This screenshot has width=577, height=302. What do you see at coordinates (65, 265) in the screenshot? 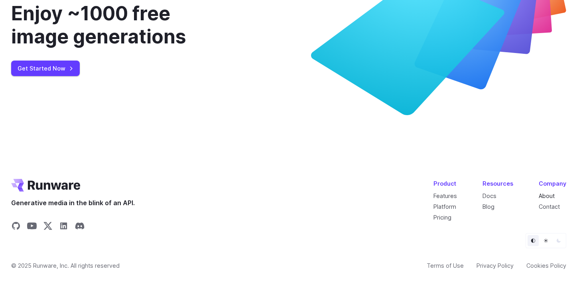
I see `span: © 2025 Runware, Inc. All rights reserved` at bounding box center [65, 265].